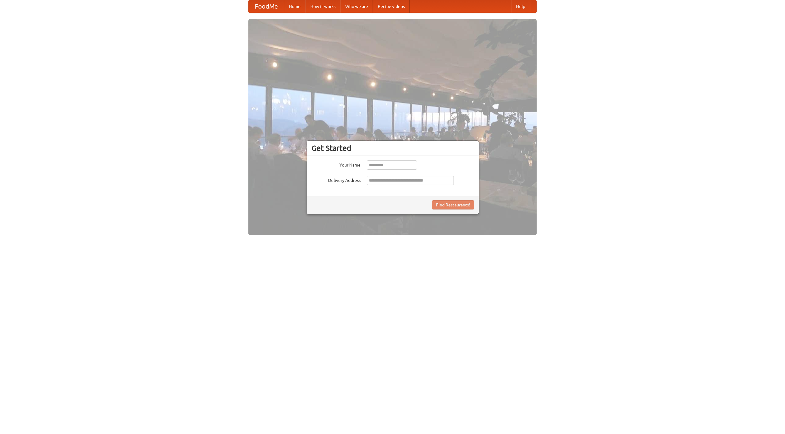 The width and height of the screenshot is (785, 434). I want to click on a: Recipe videos, so click(391, 6).